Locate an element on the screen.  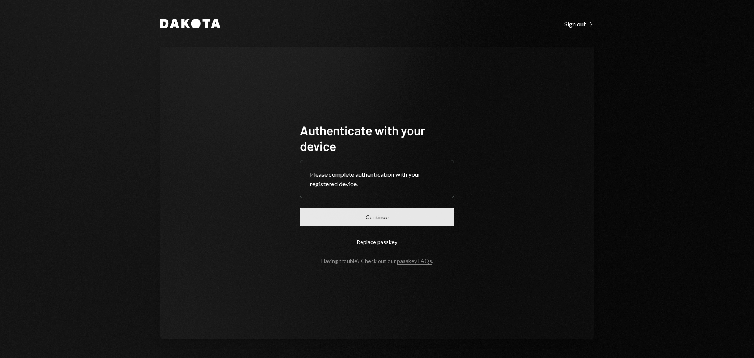
div: Having trouble? Check out our . is located at coordinates (377, 260).